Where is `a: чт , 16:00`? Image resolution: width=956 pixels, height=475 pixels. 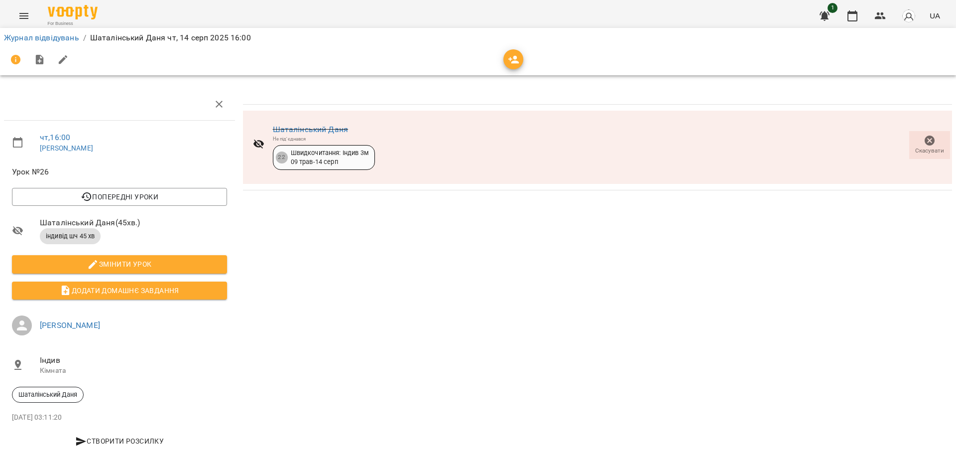
a: чт , 16:00 is located at coordinates (55, 137).